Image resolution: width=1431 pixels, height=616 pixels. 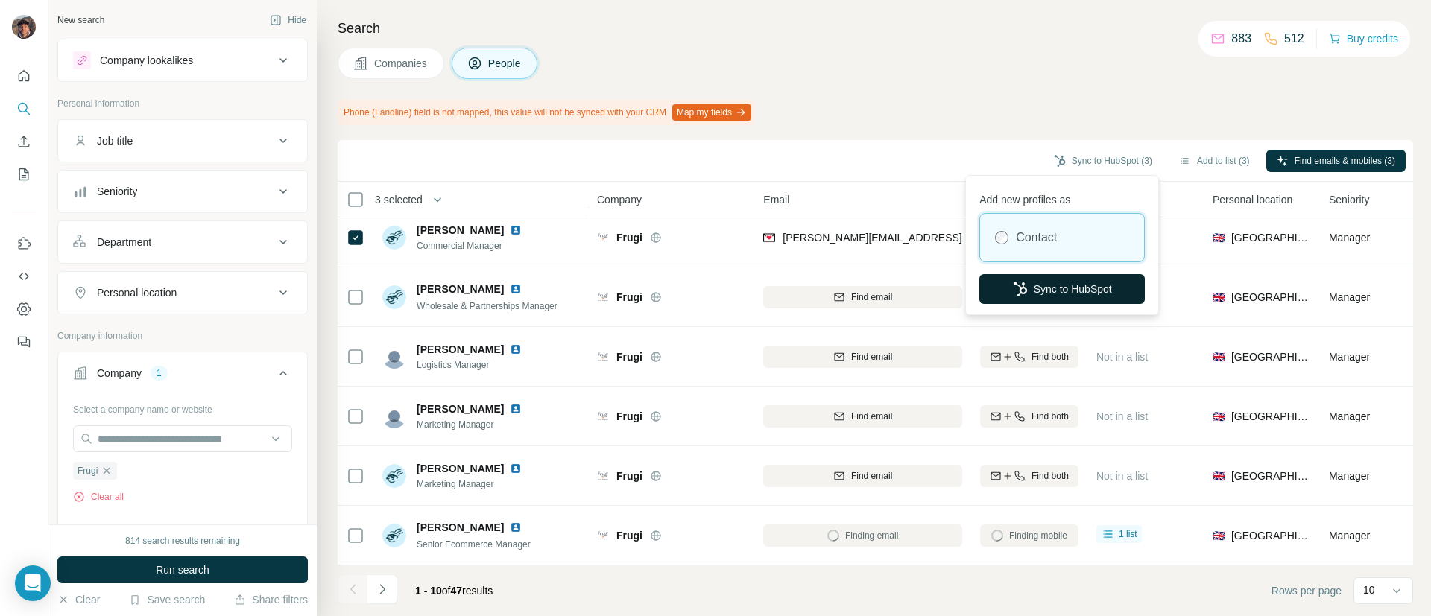 I want to click on div: Select a company name or website, so click(x=183, y=407).